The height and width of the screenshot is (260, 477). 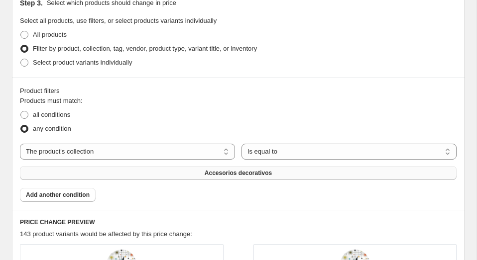 What do you see at coordinates (52, 128) in the screenshot?
I see `span: any condition` at bounding box center [52, 128].